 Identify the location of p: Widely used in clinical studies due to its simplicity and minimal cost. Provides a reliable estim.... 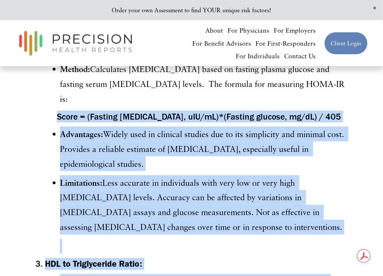
(206, 149).